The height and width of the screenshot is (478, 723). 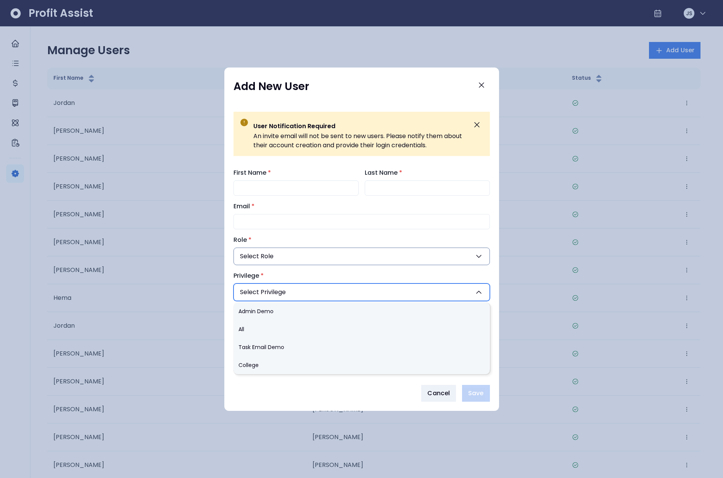 What do you see at coordinates (481, 85) in the screenshot?
I see `button: Close` at bounding box center [481, 85].